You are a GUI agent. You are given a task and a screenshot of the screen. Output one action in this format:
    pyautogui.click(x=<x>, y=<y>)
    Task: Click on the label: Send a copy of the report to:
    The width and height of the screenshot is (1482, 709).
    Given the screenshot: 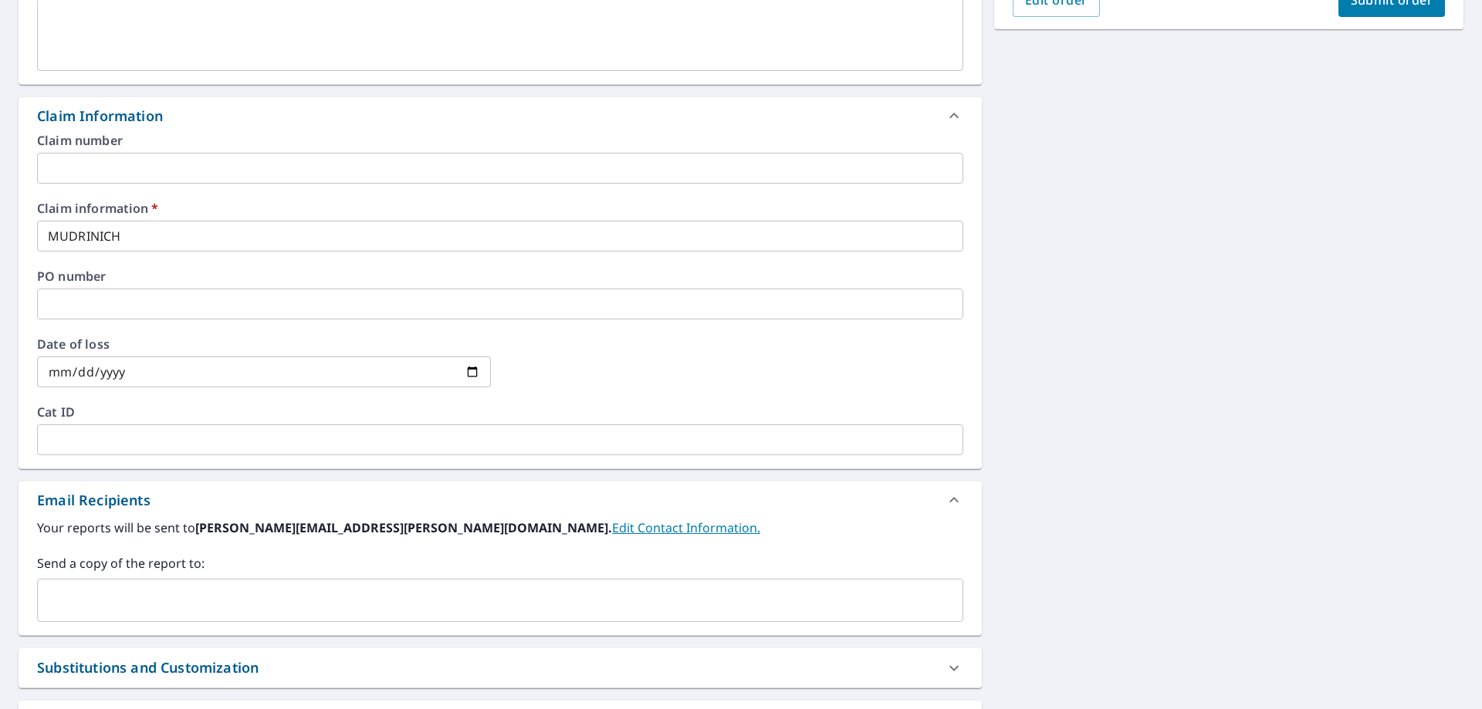 What is the action you would take?
    pyautogui.click(x=500, y=564)
    